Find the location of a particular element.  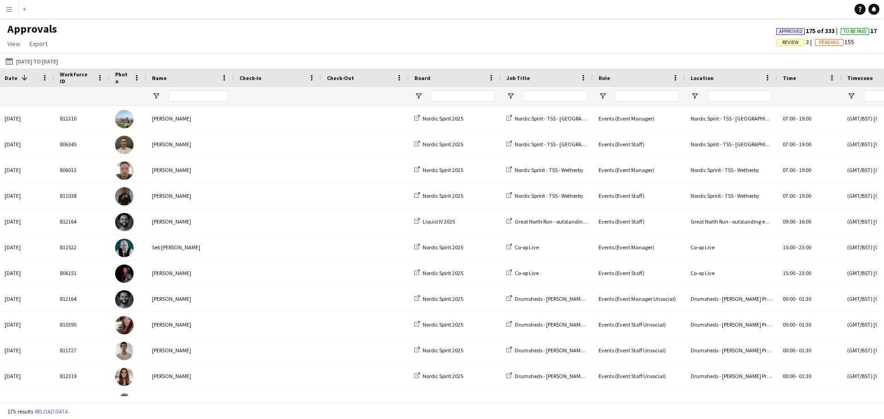

a: Export is located at coordinates (38, 44).